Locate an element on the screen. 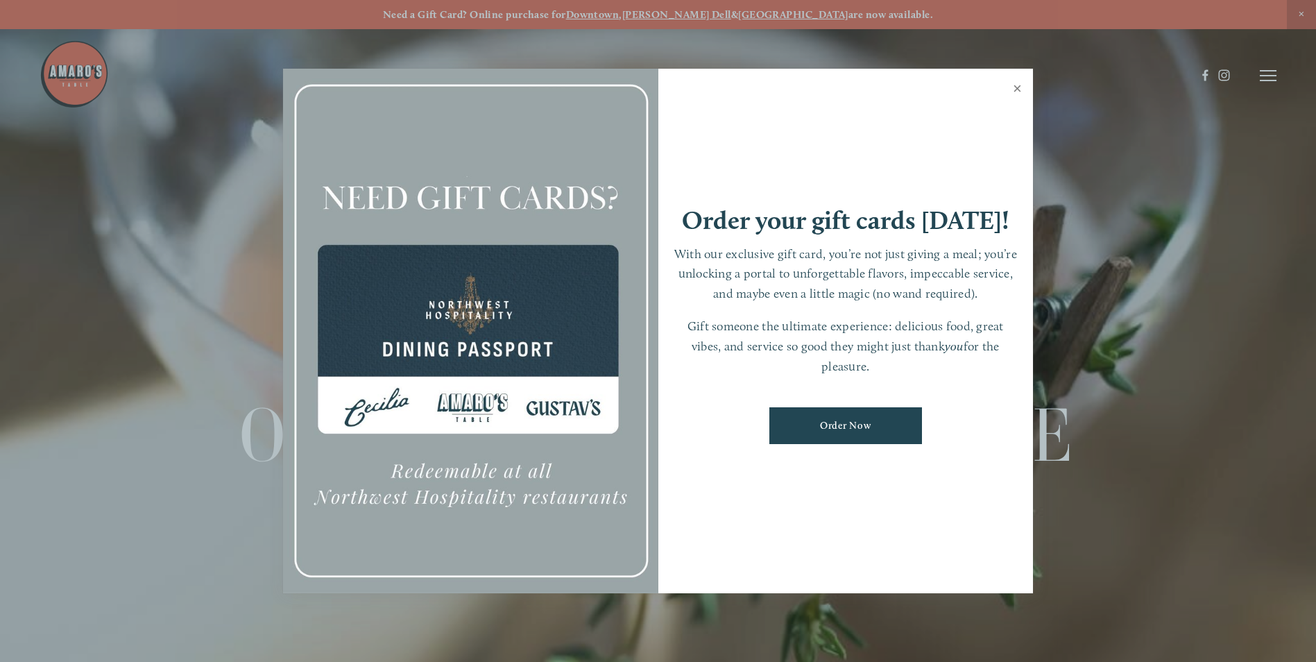  em: you is located at coordinates (954, 346).